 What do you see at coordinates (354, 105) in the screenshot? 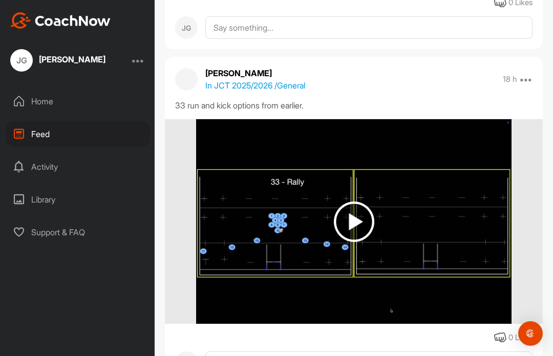
I see `div: 33 run and kick options from earlier.` at bounding box center [354, 105].